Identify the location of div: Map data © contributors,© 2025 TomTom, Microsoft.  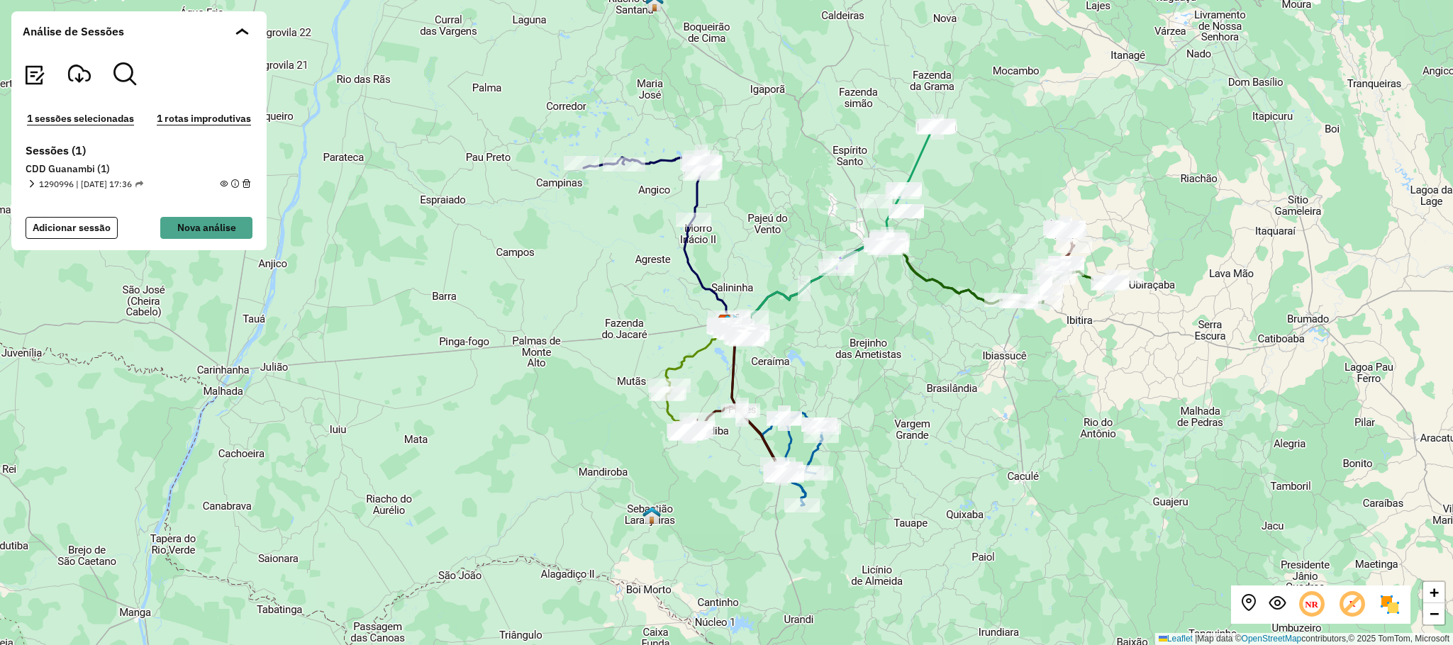
(1304, 639).